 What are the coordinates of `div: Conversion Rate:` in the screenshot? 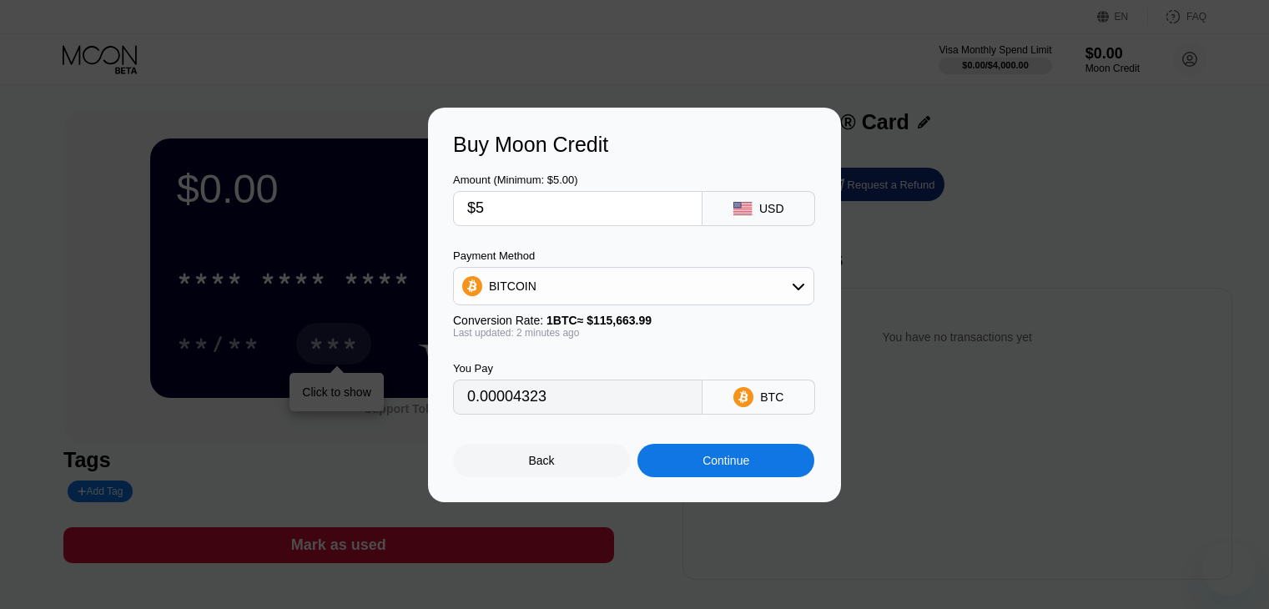 It's located at (633, 320).